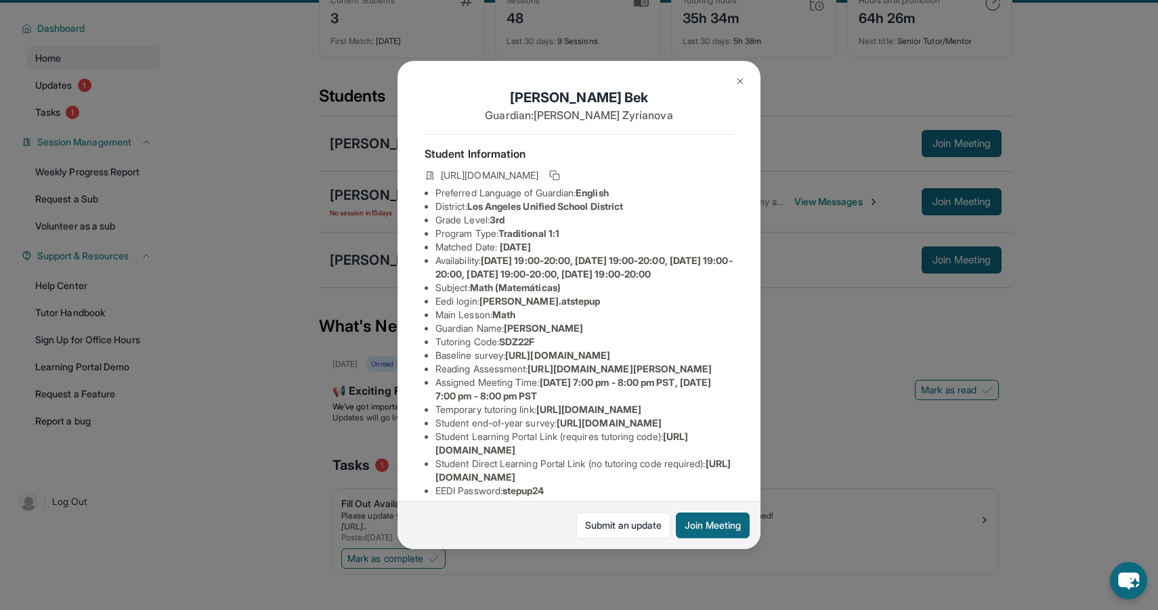 The image size is (1158, 610). Describe the element at coordinates (515, 287) in the screenshot. I see `span: Math (Matemáticas)` at that location.